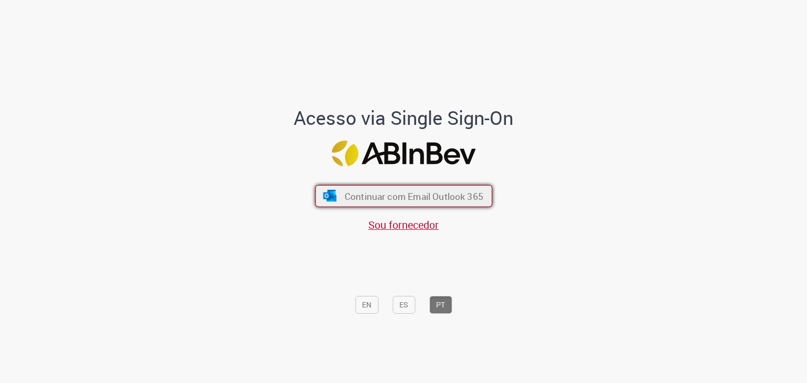 Image resolution: width=807 pixels, height=383 pixels. I want to click on span: Sou fornecedor, so click(403, 225).